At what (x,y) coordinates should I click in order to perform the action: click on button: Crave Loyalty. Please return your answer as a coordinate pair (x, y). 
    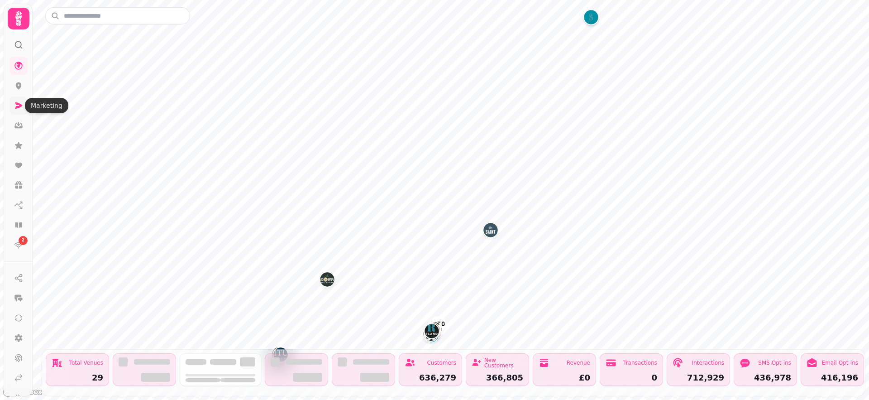
    Looking at the image, I should click on (432, 330).